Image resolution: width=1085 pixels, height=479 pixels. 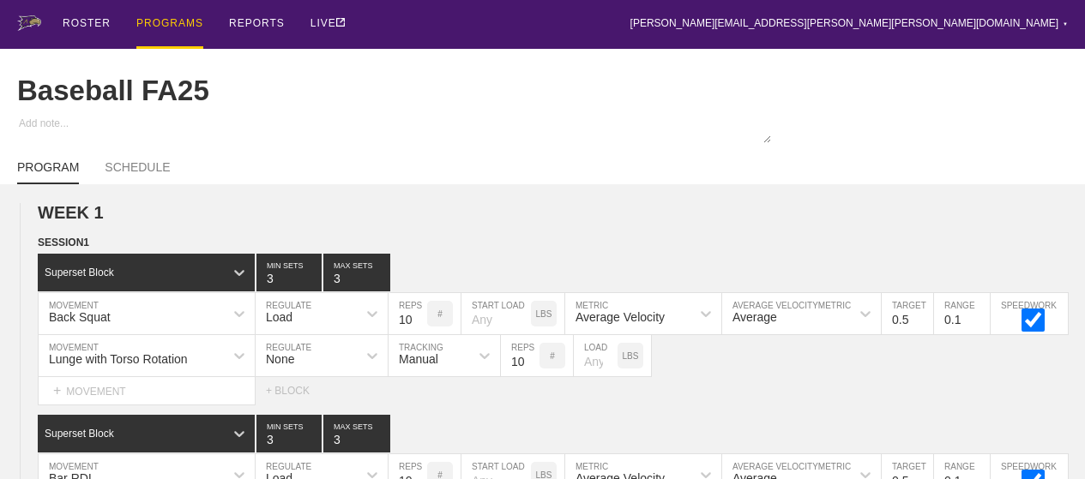 What do you see at coordinates (418, 359) in the screenshot?
I see `div: Manual` at bounding box center [418, 359].